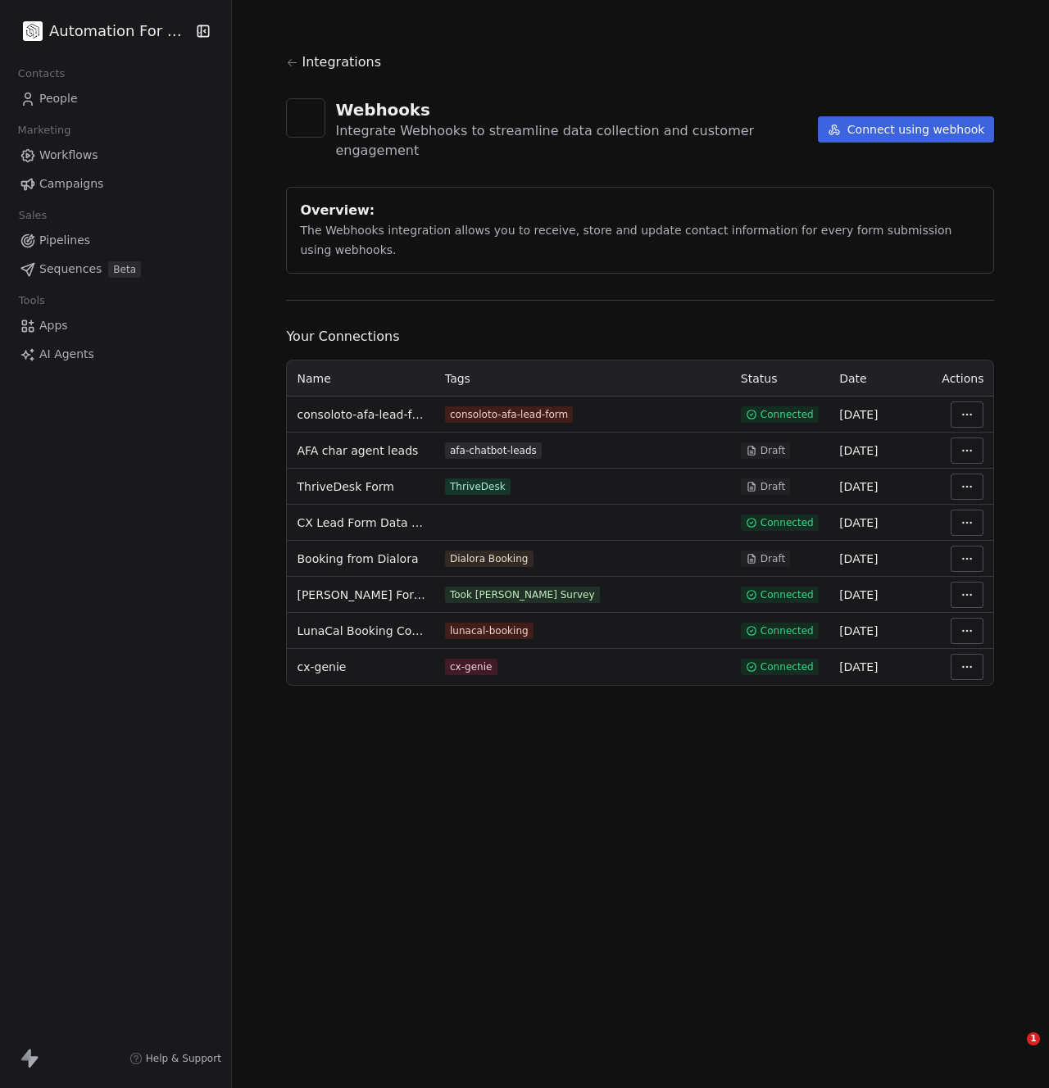 The image size is (1049, 1088). What do you see at coordinates (116, 98) in the screenshot?
I see `a: People` at bounding box center [116, 98].